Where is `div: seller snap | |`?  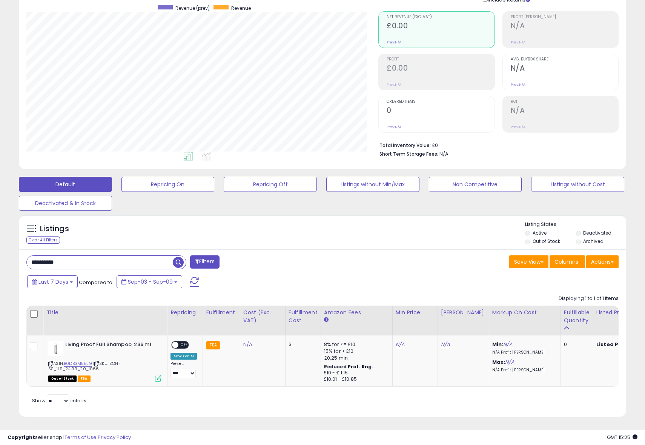
div: seller snap | | is located at coordinates (69, 437).